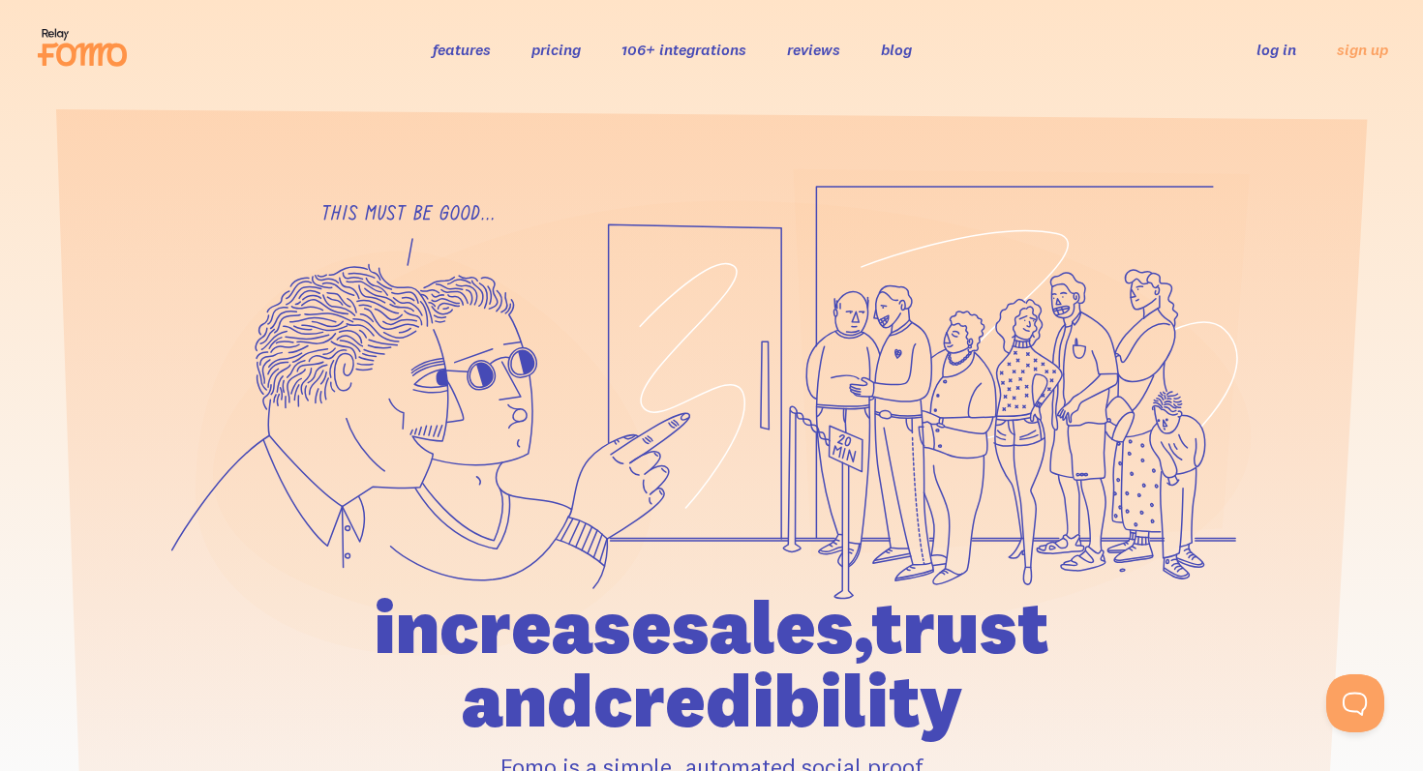 Image resolution: width=1423 pixels, height=771 pixels. Describe the element at coordinates (1276, 49) in the screenshot. I see `a: log in` at that location.